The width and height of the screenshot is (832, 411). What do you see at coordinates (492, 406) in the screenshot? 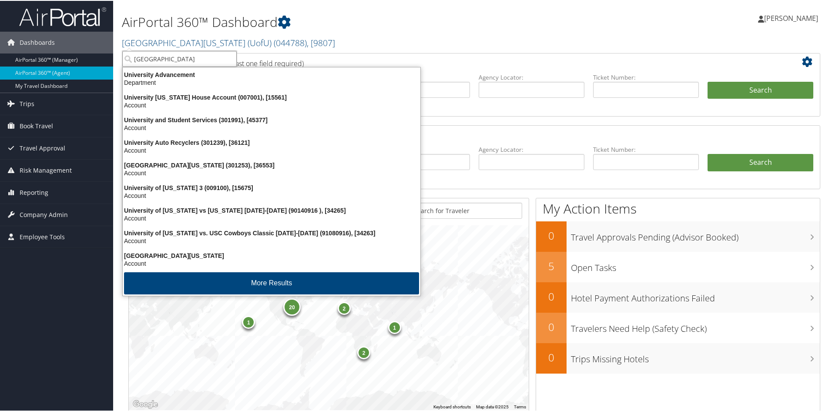
I see `span: Map data ©2025` at bounding box center [492, 406].